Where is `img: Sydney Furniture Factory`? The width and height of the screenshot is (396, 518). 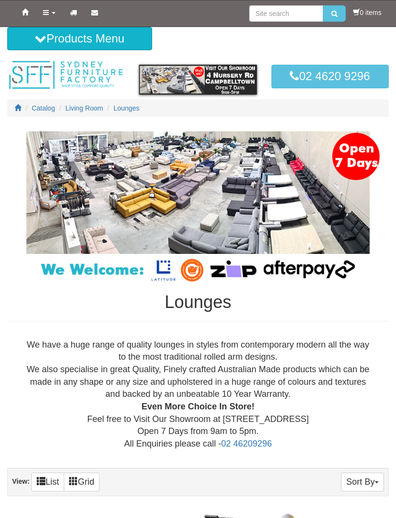
img: Sydney Furniture Factory is located at coordinates (66, 75).